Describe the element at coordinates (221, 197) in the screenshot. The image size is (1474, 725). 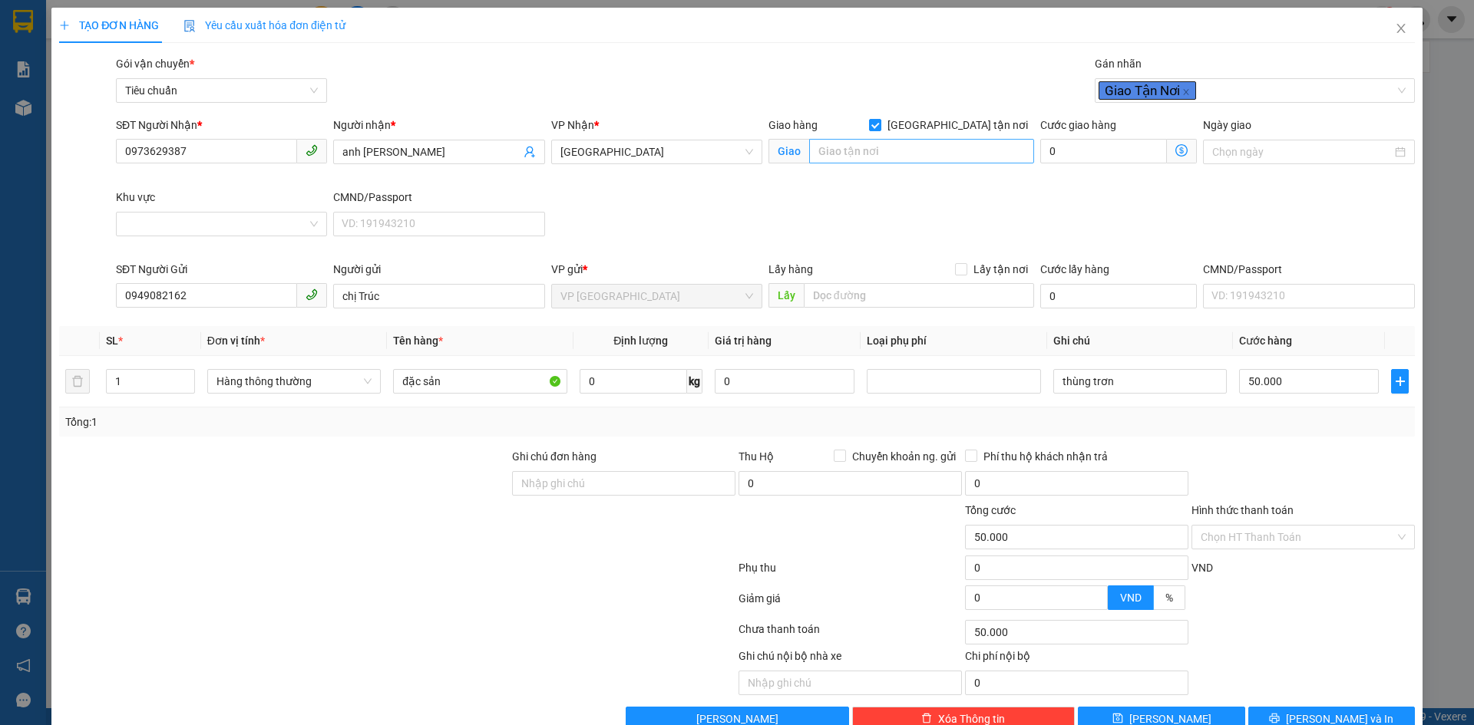
I see `div: Khu vực` at that location.